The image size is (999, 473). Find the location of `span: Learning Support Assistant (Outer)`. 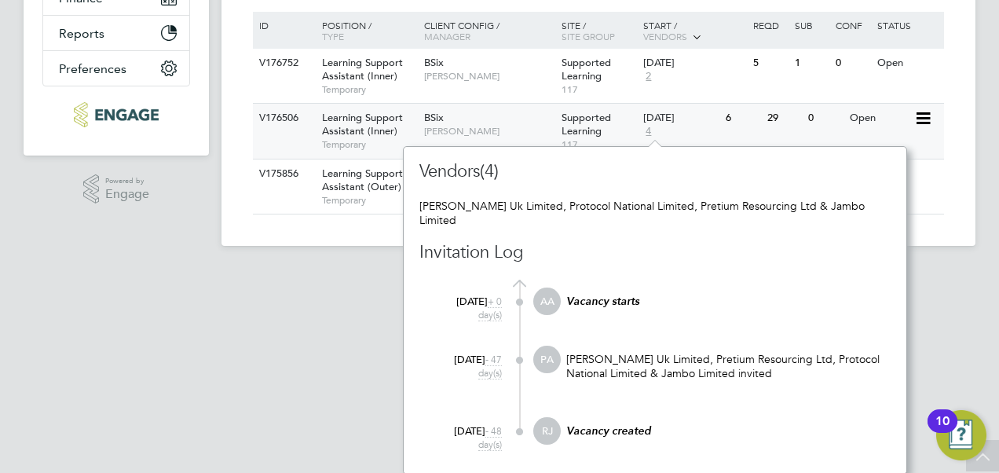

span: Learning Support Assistant (Outer) is located at coordinates (362, 180).